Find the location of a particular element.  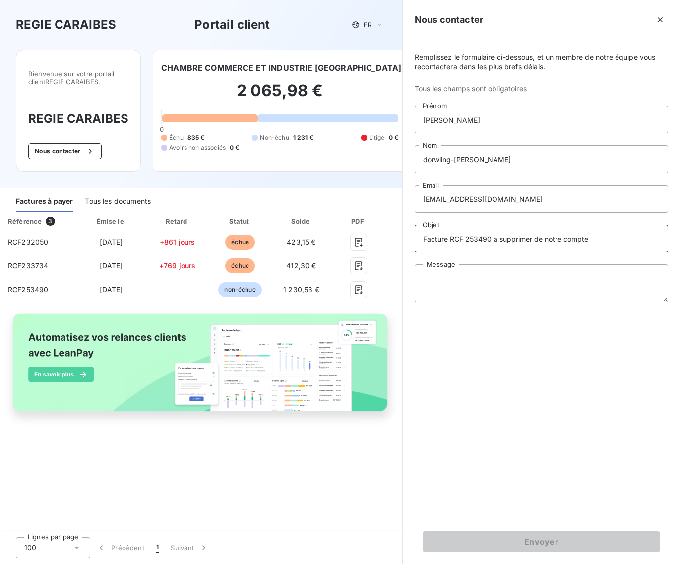

span: Bienvenue sur votre portail client REGIE CARAIBES . is located at coordinates (78, 78).